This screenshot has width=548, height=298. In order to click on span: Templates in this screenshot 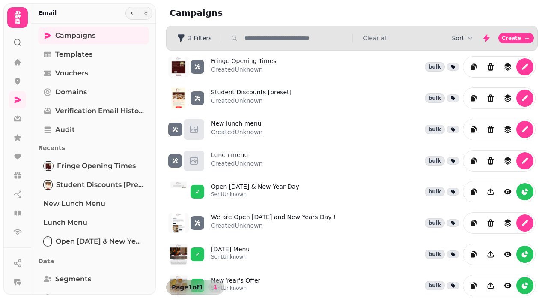, I will do `click(74, 54)`.